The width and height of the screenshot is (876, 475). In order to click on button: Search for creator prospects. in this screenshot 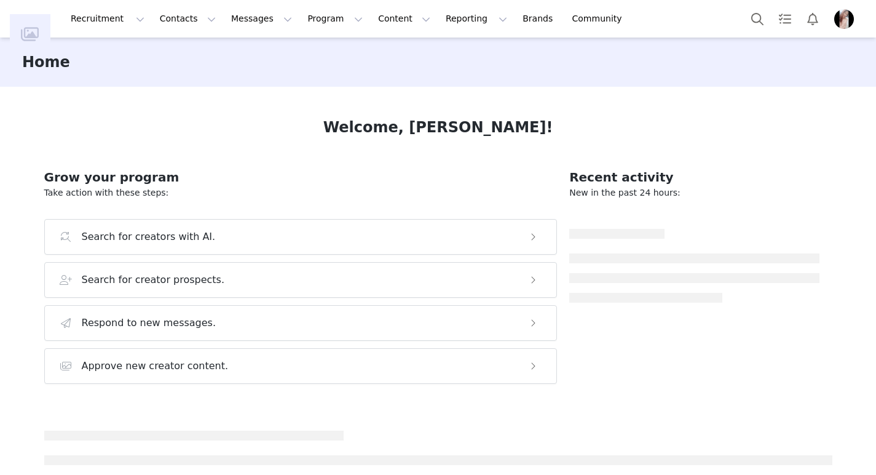, I will do `click(301, 280)`.